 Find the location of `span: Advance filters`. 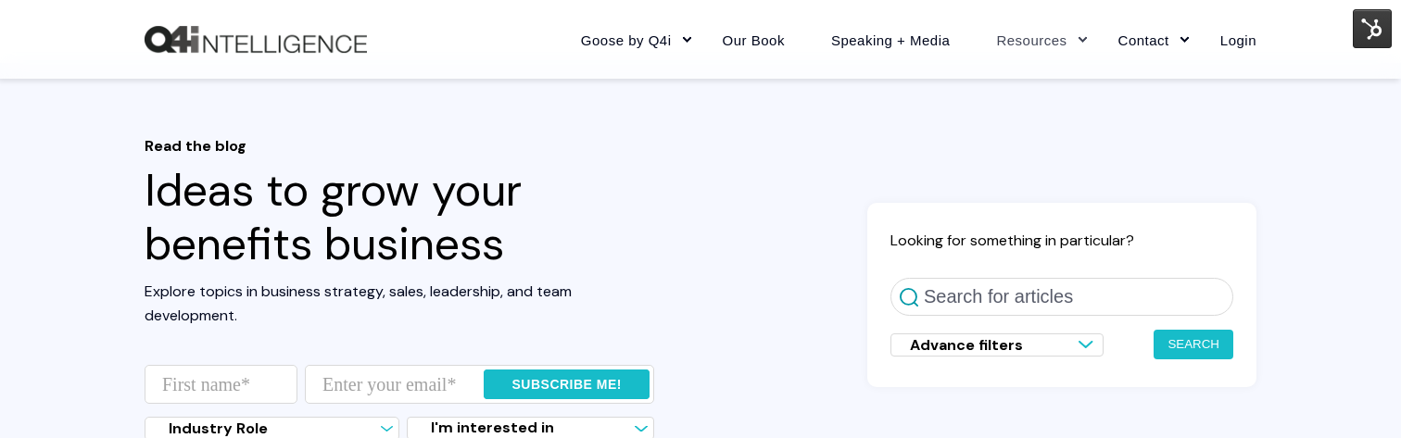

span: Advance filters is located at coordinates (966, 345).